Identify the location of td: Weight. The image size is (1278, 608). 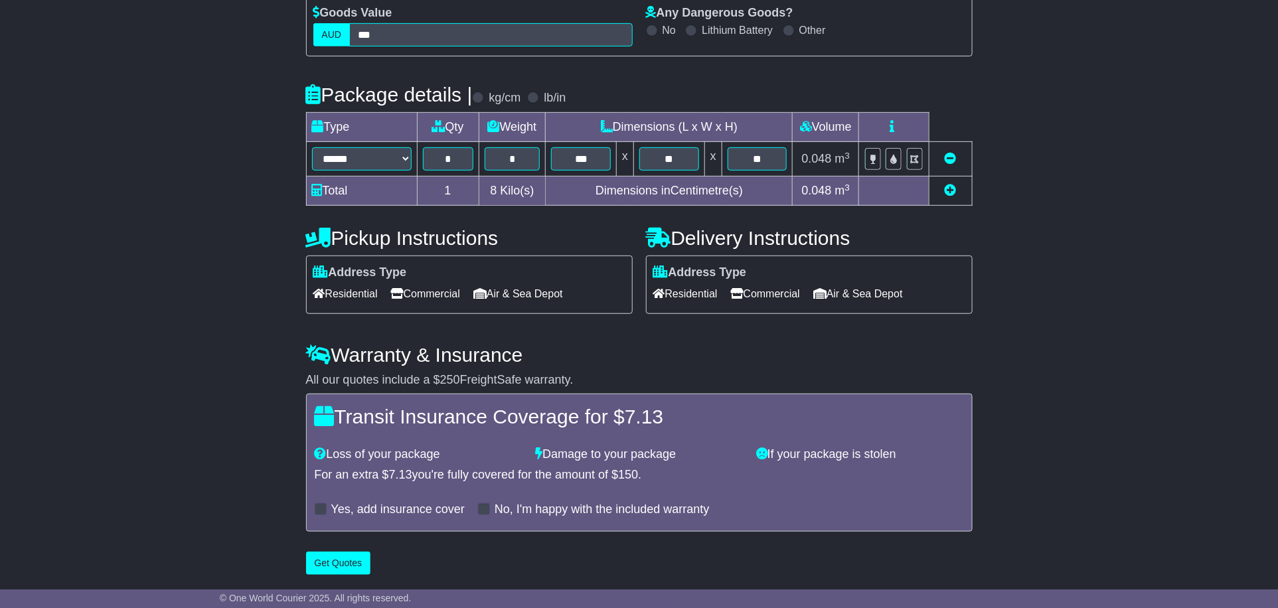
(512, 127).